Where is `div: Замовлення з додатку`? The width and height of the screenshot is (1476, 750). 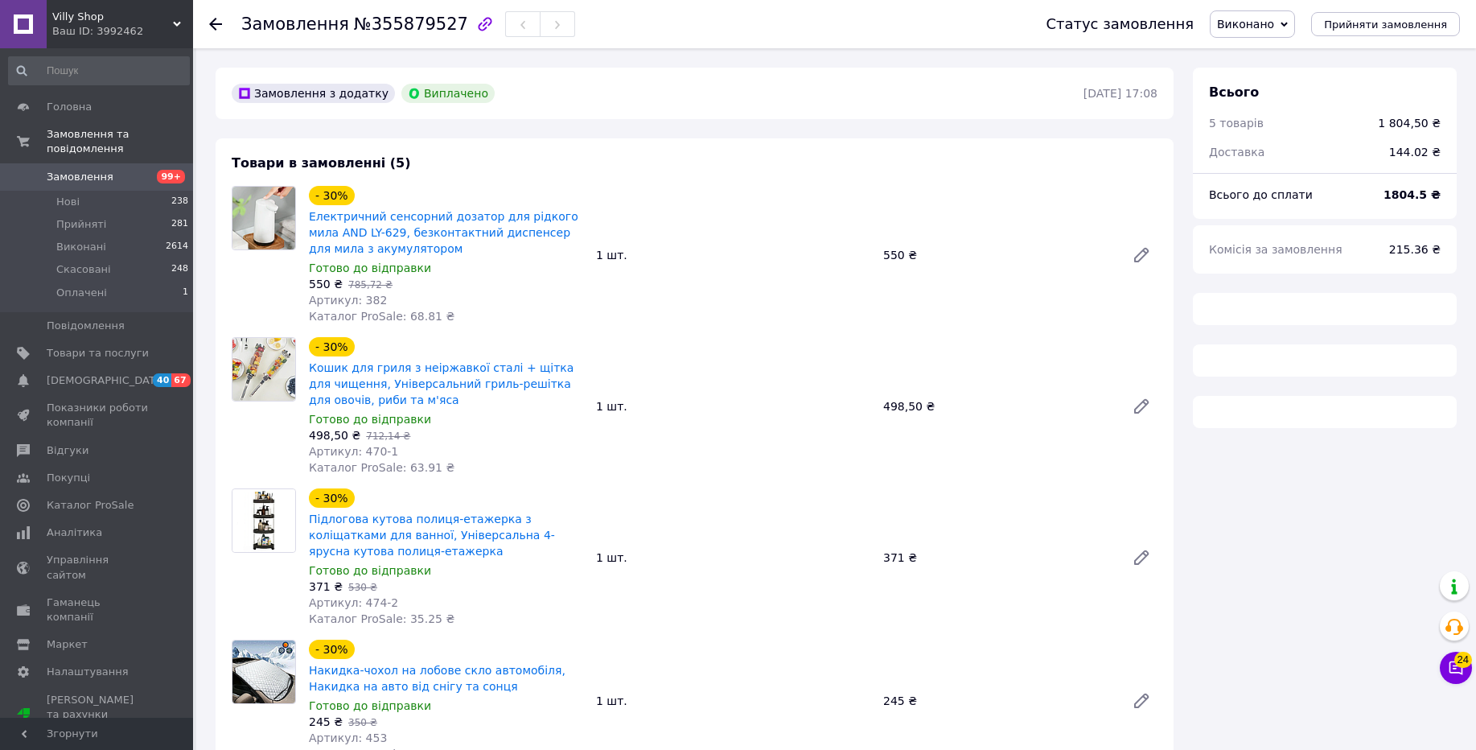 div: Замовлення з додатку is located at coordinates (313, 93).